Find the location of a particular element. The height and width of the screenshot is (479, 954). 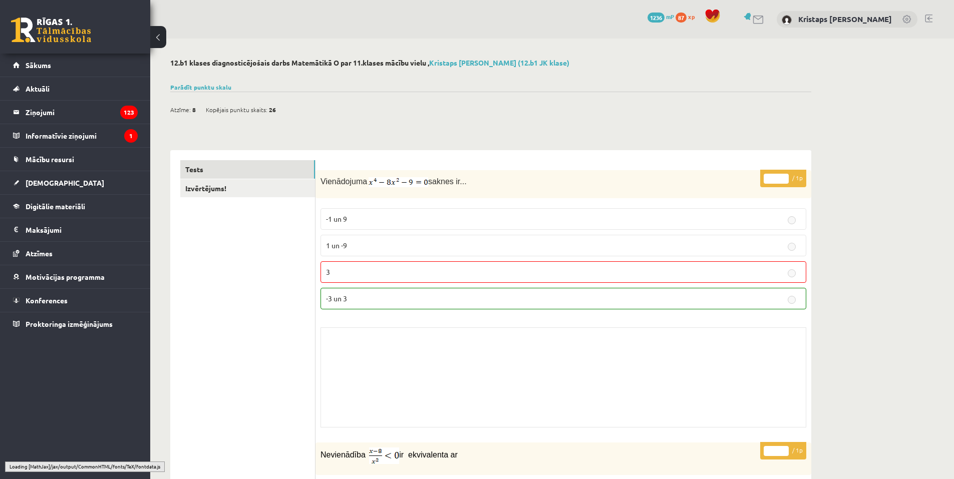

span: ir ekvivalenta ar is located at coordinates (428, 455).